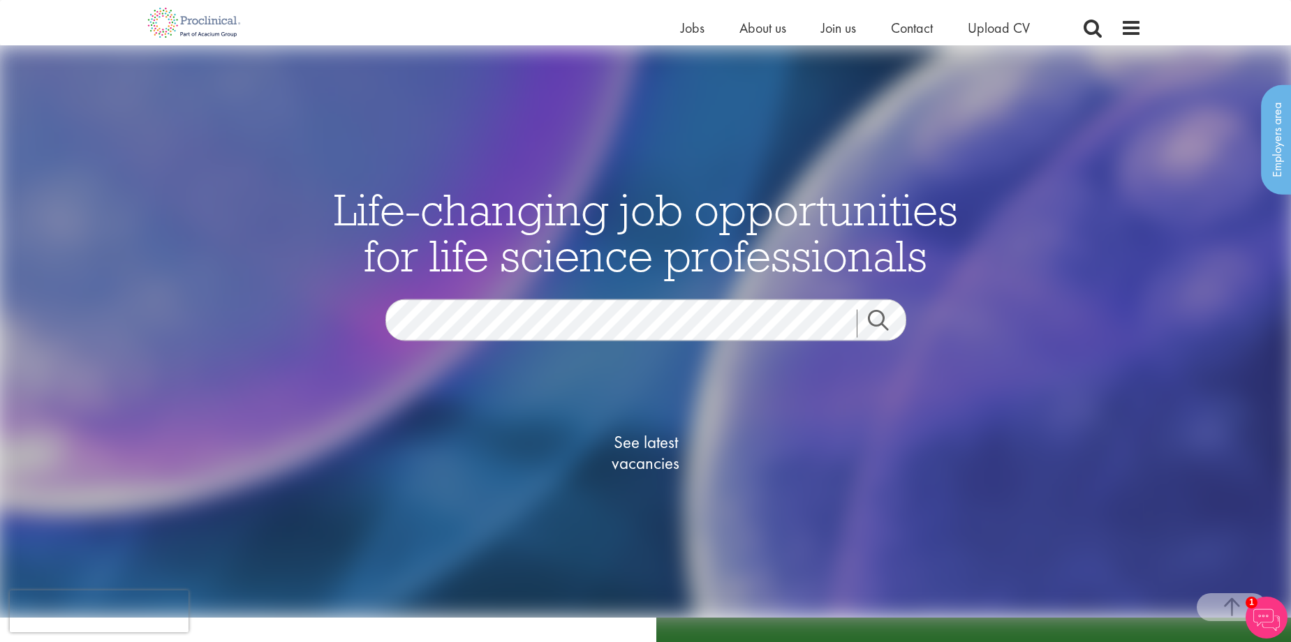 The width and height of the screenshot is (1291, 642). What do you see at coordinates (998, 28) in the screenshot?
I see `span: Upload CV` at bounding box center [998, 28].